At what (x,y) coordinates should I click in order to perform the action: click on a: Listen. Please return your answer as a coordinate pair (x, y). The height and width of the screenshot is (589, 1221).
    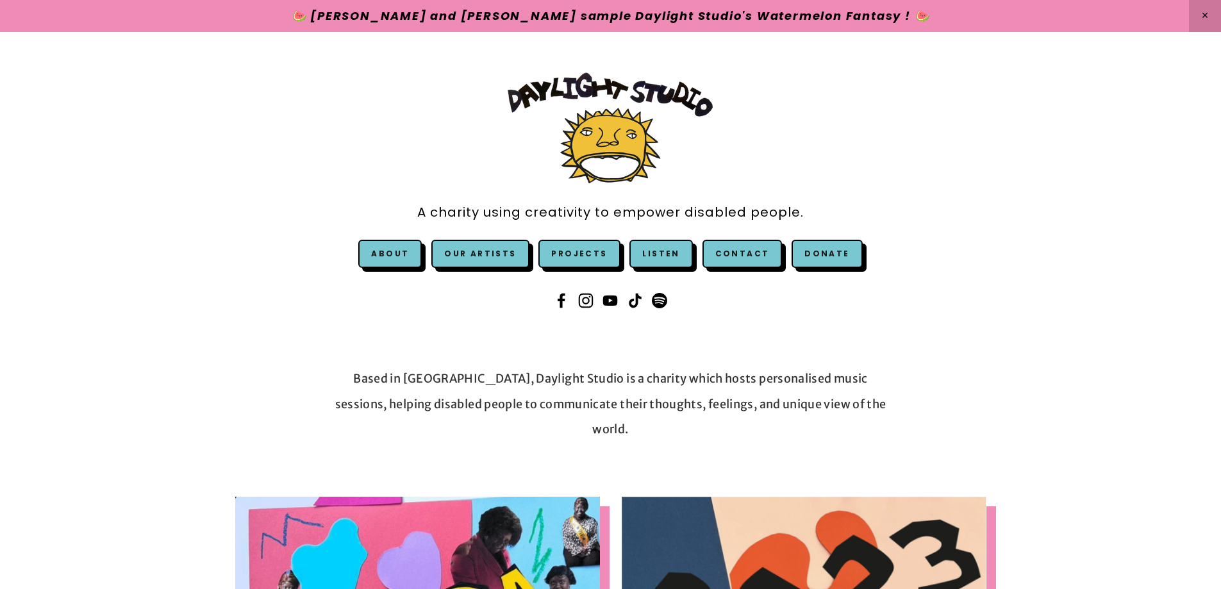
    Looking at the image, I should click on (661, 253).